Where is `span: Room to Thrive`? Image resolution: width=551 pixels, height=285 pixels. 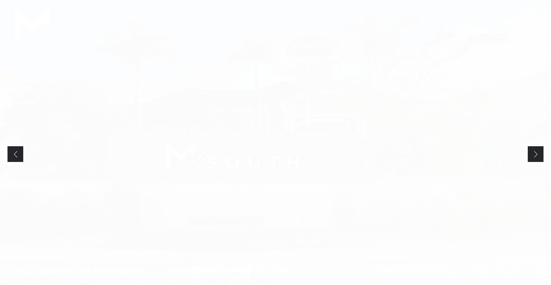
span: Room to Thrive is located at coordinates (421, 268).